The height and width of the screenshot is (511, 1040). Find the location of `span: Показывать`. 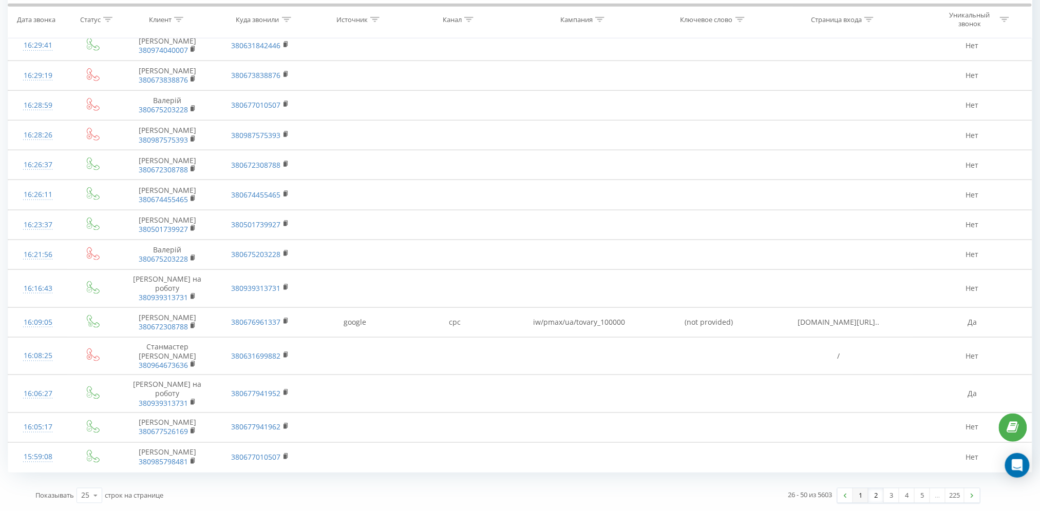

span: Показывать is located at coordinates (54, 496).